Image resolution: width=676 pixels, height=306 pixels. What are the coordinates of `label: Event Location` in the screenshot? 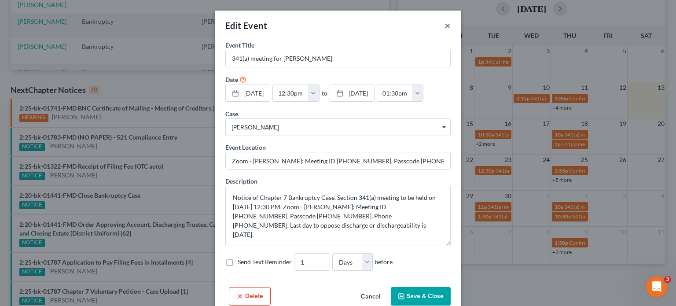 It's located at (246, 147).